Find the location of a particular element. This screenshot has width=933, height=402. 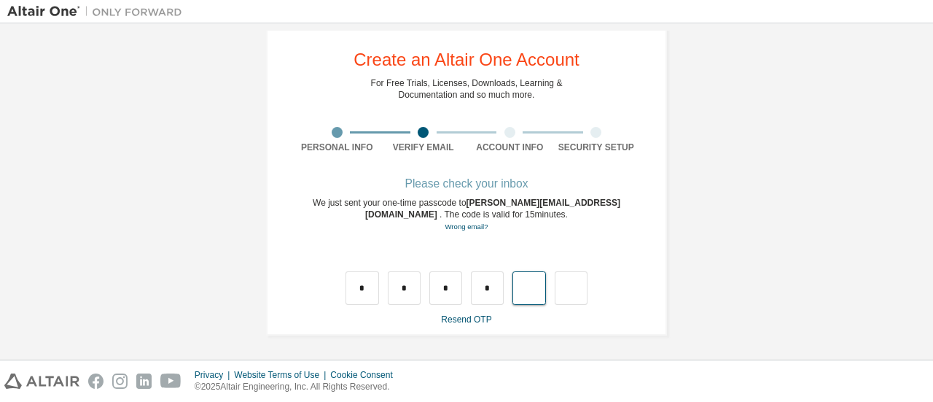

div: Website Terms of Use is located at coordinates (282, 375).